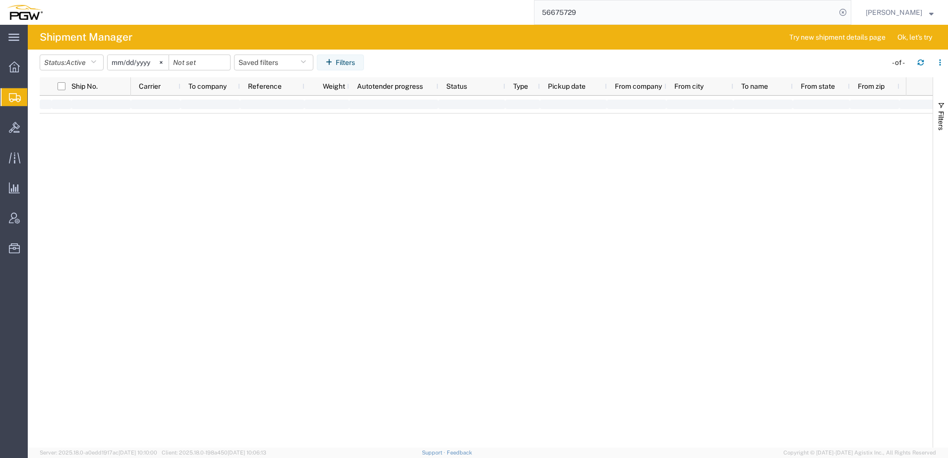  Describe the element at coordinates (214, 453) in the screenshot. I see `span: Client: 2025.18.0-198a450` at that location.